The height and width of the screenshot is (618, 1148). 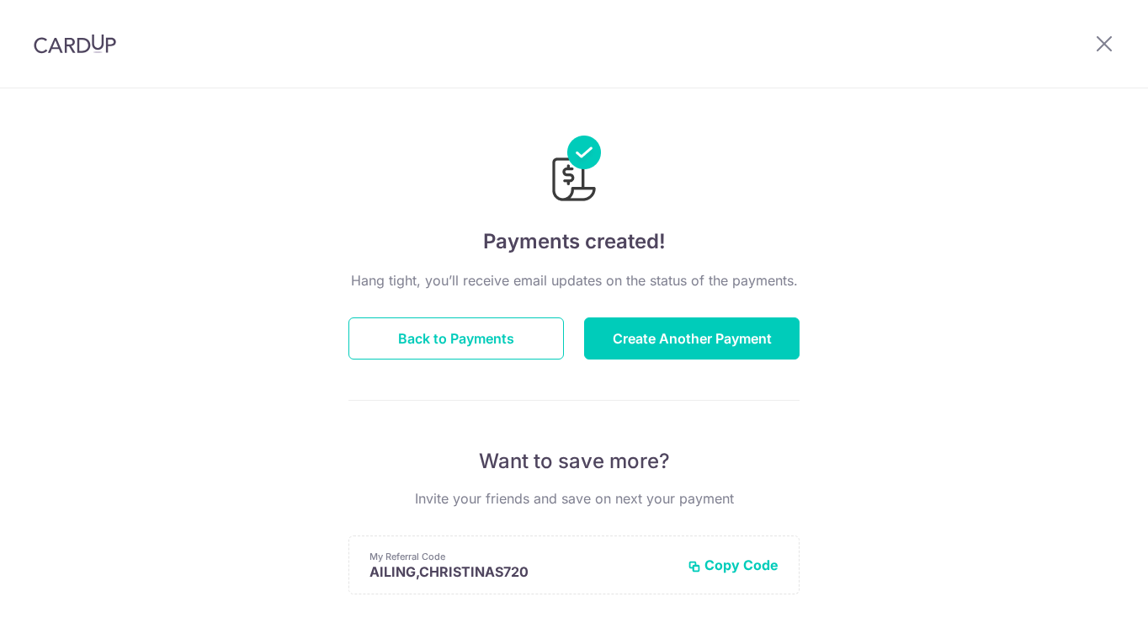 What do you see at coordinates (456, 338) in the screenshot?
I see `button: Back to Payments` at bounding box center [456, 338].